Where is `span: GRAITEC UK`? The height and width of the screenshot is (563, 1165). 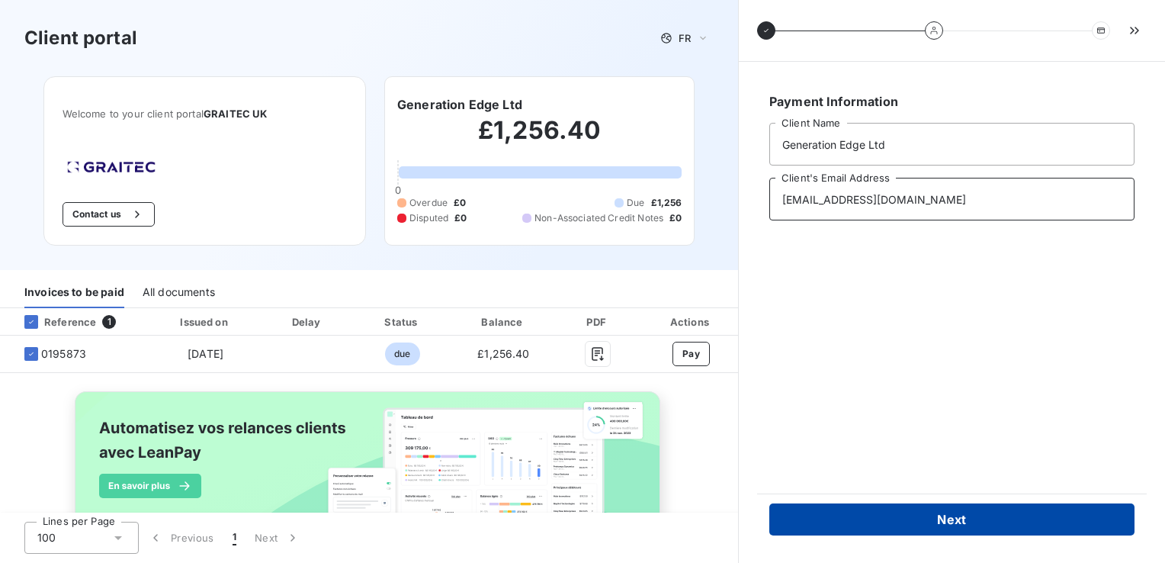 span: GRAITEC UK is located at coordinates (236, 114).